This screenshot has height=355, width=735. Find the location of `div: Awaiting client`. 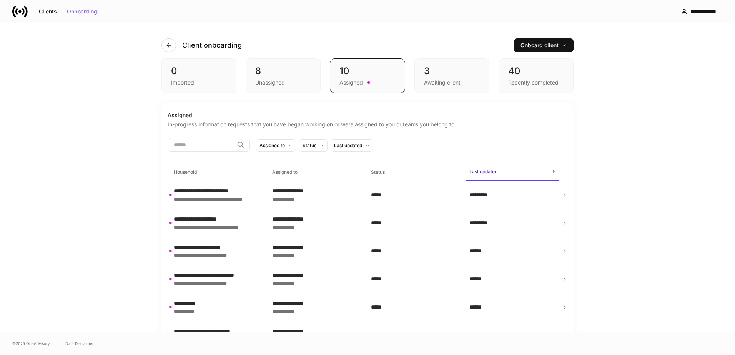

div: Awaiting client is located at coordinates (442, 83).